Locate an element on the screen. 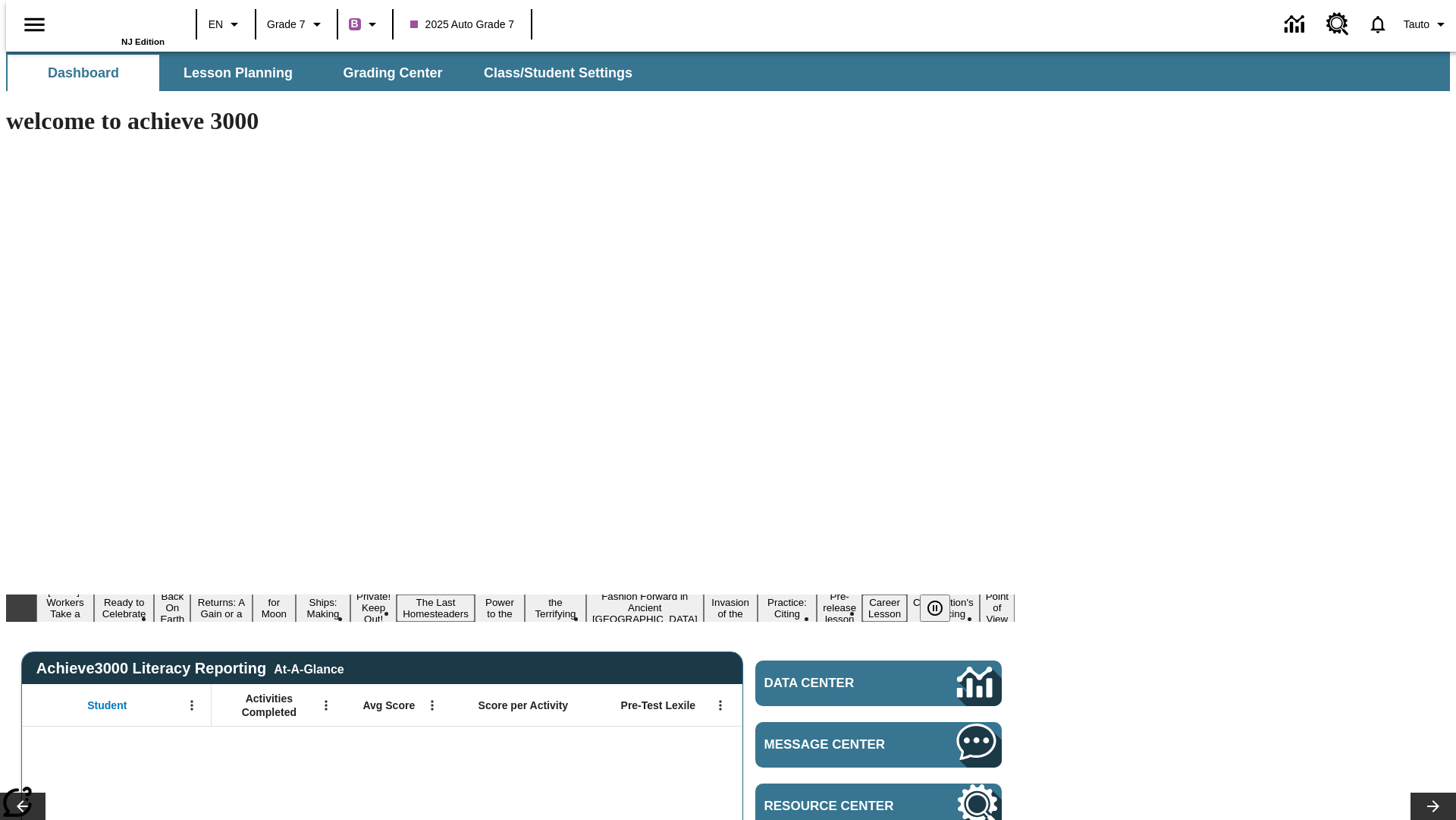  a: Message Center is located at coordinates (878, 745).